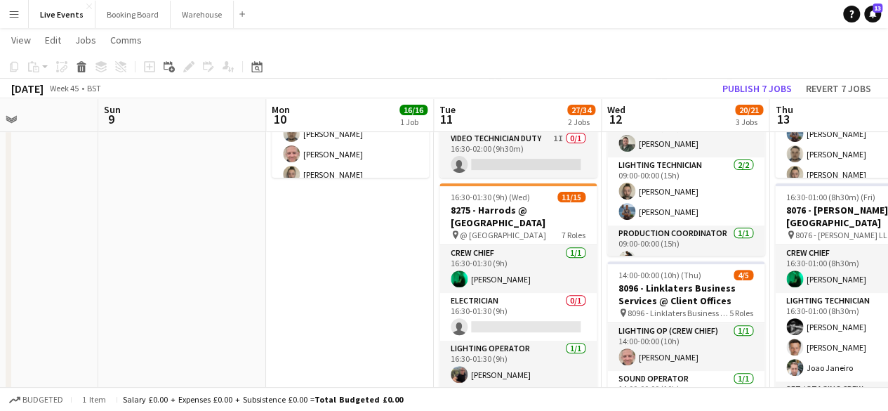 Image resolution: width=888 pixels, height=411 pixels. I want to click on span: Total Budgeted £0.00, so click(359, 399).